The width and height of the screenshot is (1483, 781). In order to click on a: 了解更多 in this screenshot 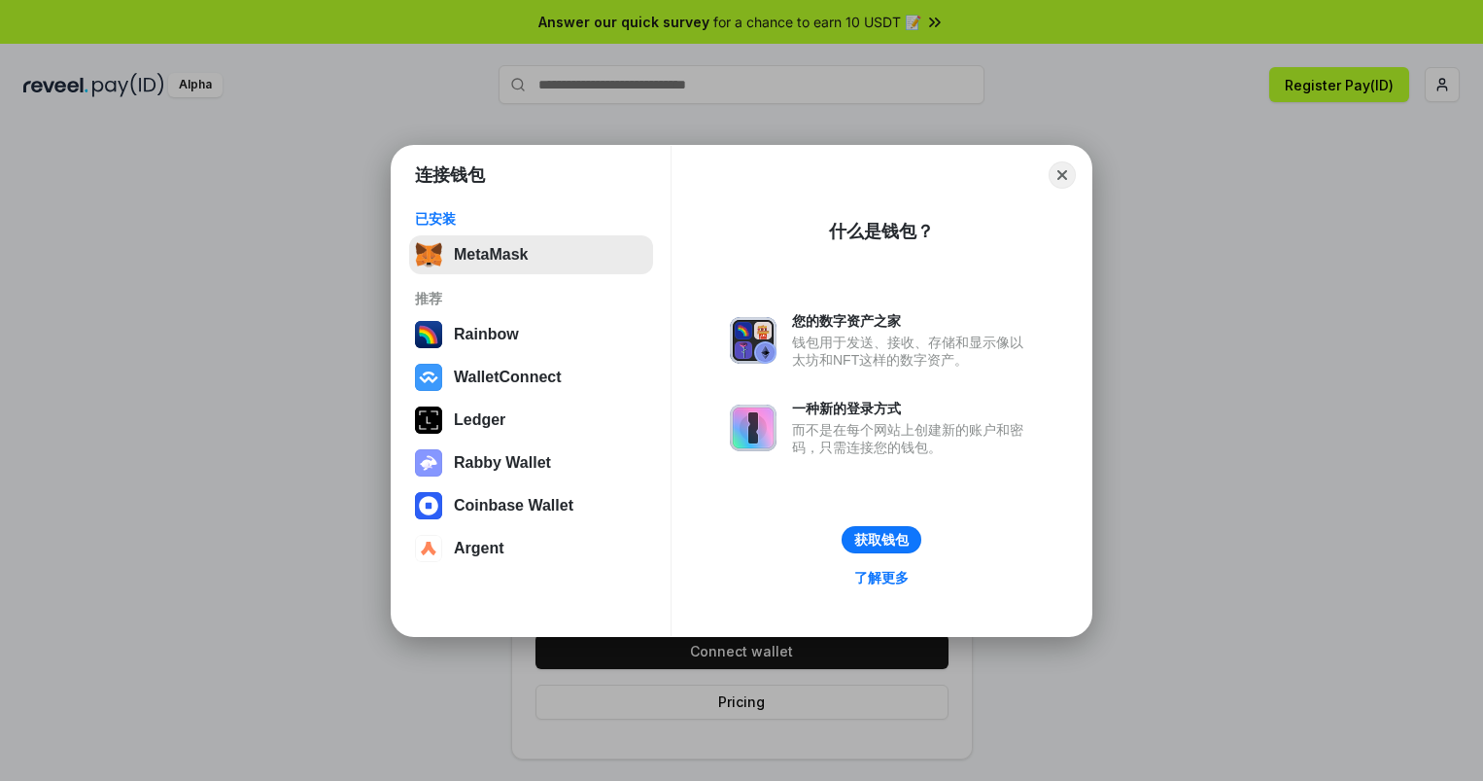, I will do `click(882, 577)`.